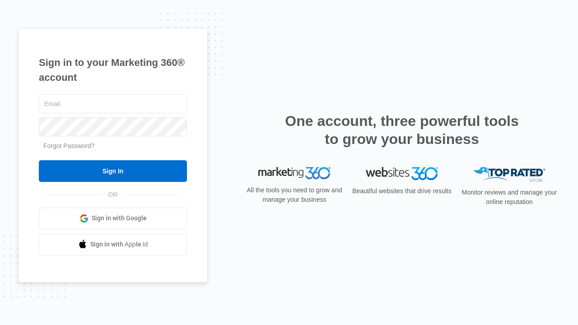  What do you see at coordinates (509, 197) in the screenshot?
I see `p: Monitor reviews and manage your online reputation` at bounding box center [509, 197].